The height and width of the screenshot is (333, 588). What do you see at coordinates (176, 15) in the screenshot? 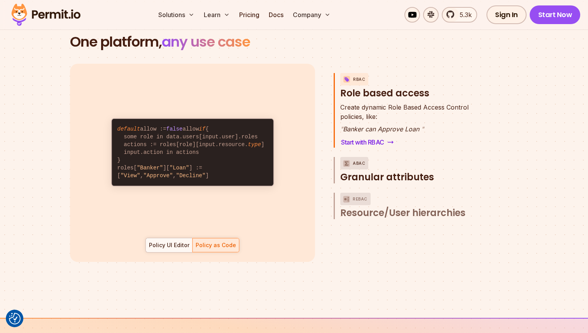
I see `button: Solutions` at bounding box center [176, 15].